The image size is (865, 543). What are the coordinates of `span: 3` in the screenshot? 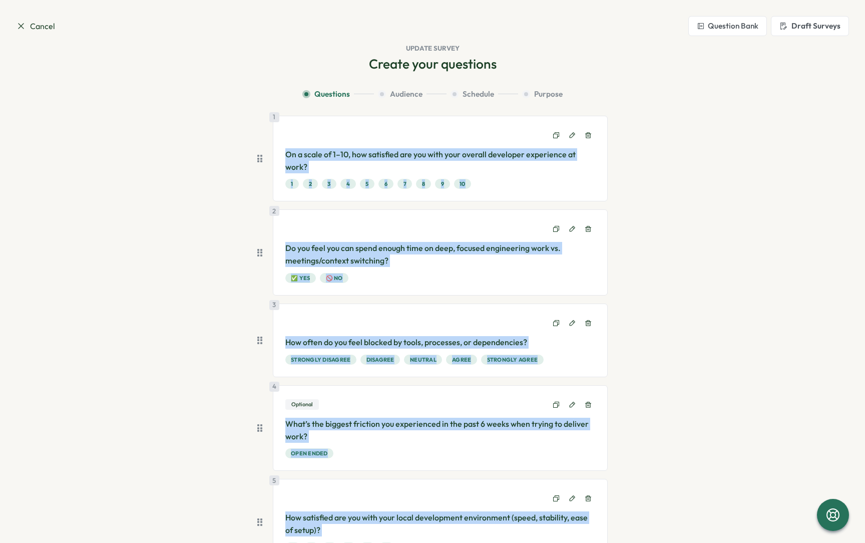 It's located at (329, 184).